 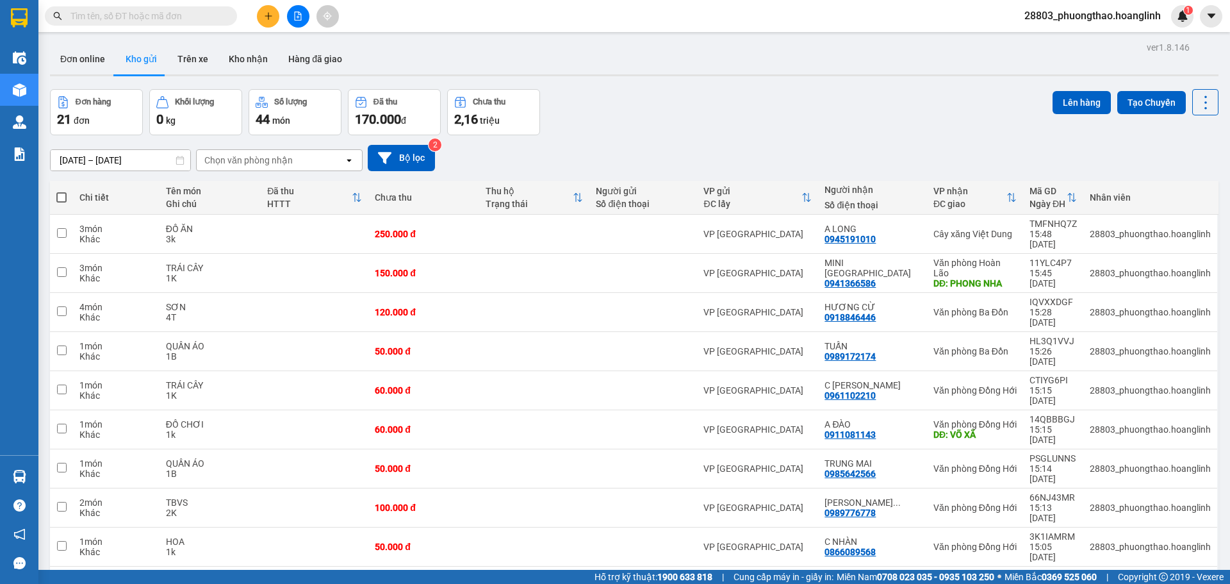 I want to click on div: CTIYG6PI, so click(x=1054, y=380).